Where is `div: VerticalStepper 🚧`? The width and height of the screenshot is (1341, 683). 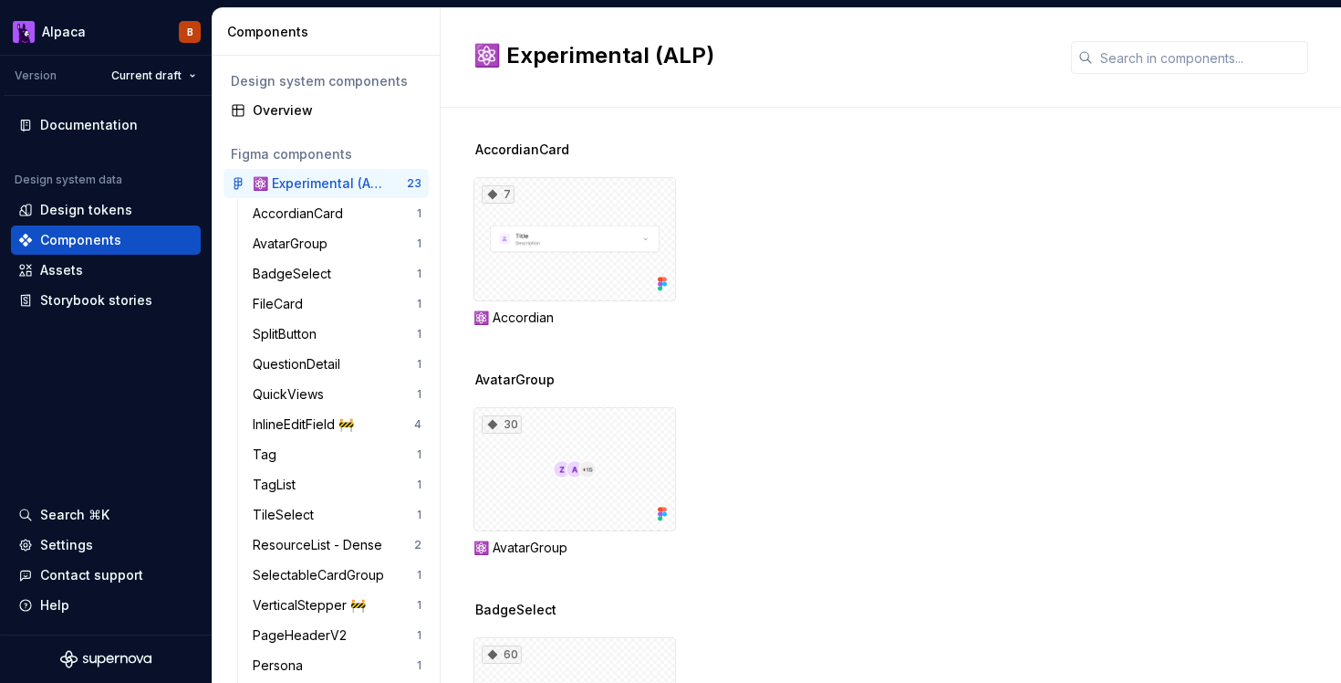 div: VerticalStepper 🚧 is located at coordinates (313, 605).